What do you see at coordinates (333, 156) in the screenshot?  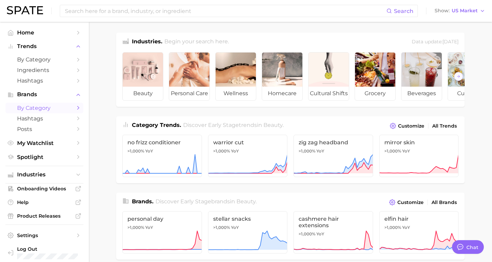 I see `a: zig zag headband>1,000% YoY` at bounding box center [333, 156].